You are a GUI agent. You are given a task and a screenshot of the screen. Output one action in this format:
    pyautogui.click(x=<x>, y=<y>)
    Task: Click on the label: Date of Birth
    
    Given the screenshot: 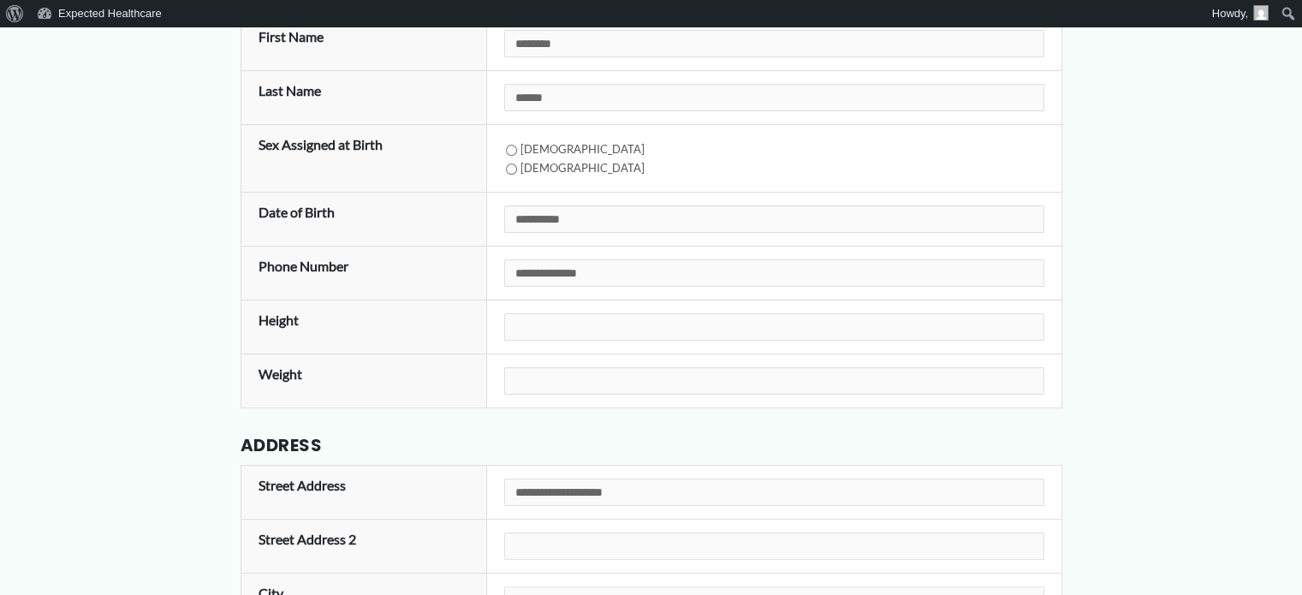 What is the action you would take?
    pyautogui.click(x=296, y=211)
    